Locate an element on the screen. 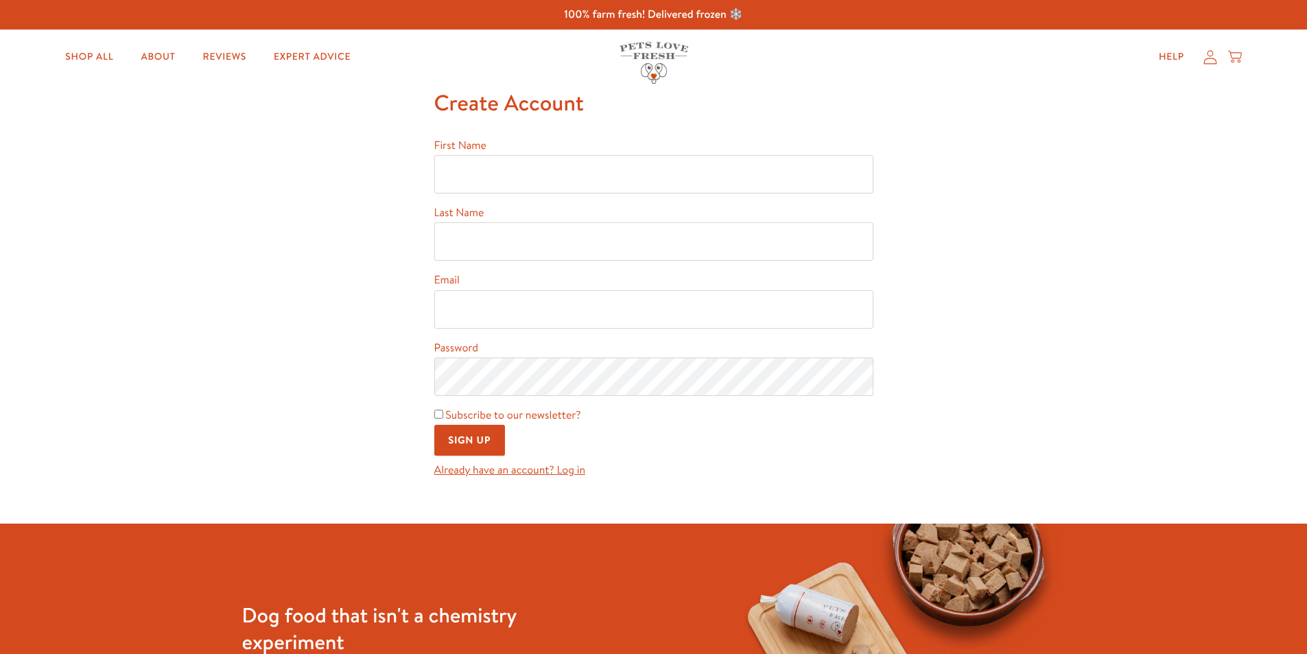  a: Shop All is located at coordinates (89, 57).